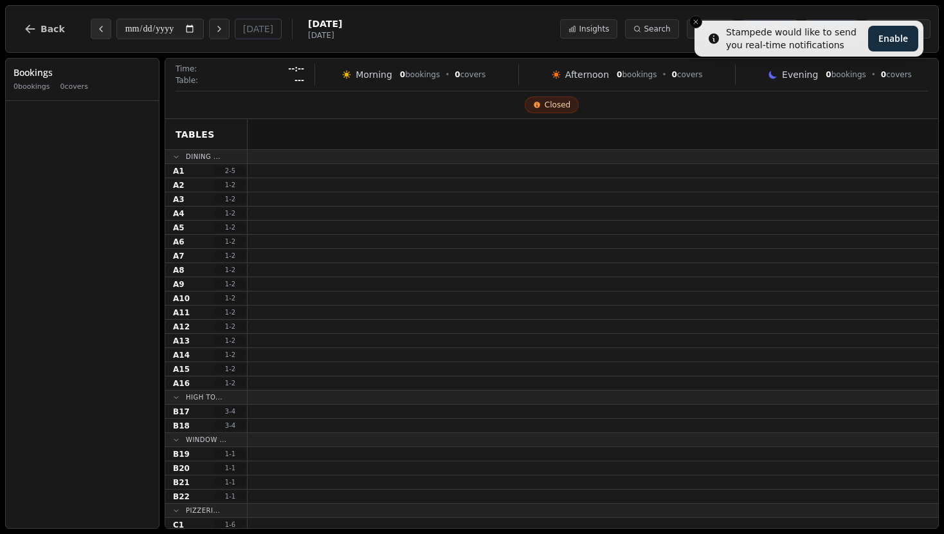  Describe the element at coordinates (186, 80) in the screenshot. I see `span: Table:` at that location.